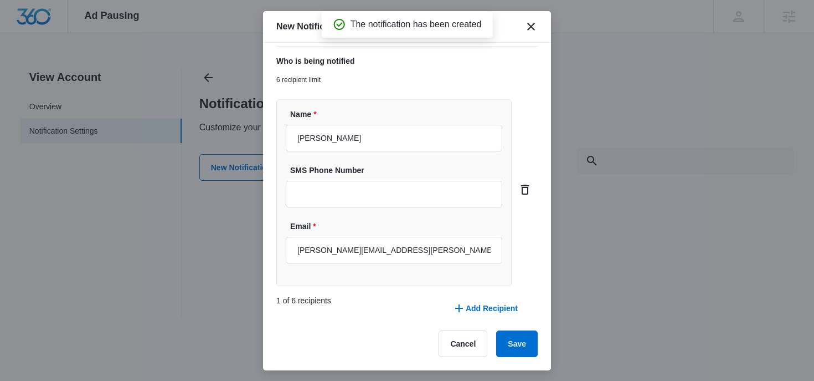 The image size is (814, 381). Describe the element at coordinates (304, 309) in the screenshot. I see `p: 1 of 6 recipients` at that location.